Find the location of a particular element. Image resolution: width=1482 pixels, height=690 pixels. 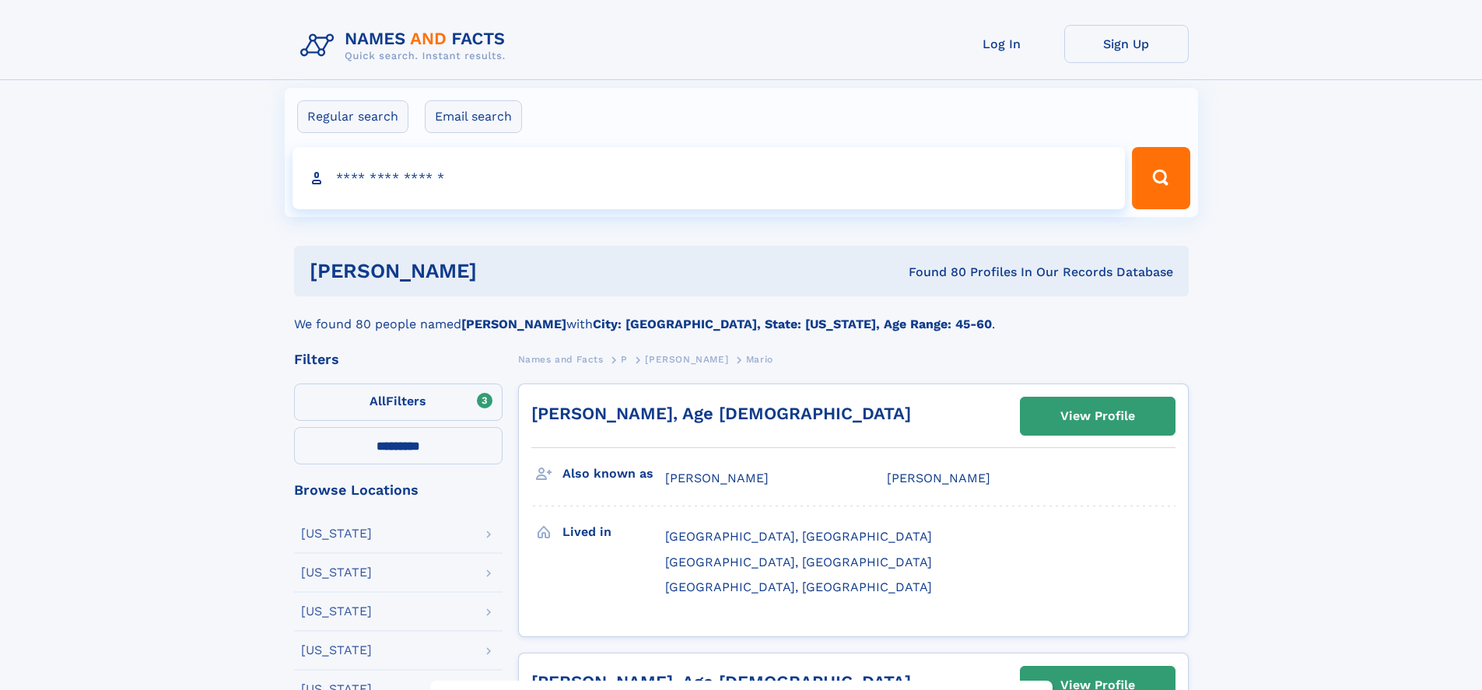

button: Search Button is located at coordinates (1161, 178).